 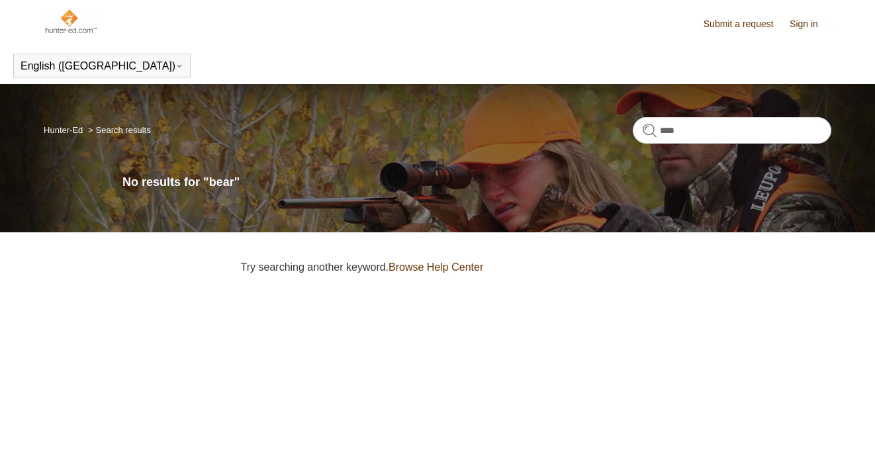 I want to click on img: Hunter-Ed Help Center home page, so click(x=70, y=21).